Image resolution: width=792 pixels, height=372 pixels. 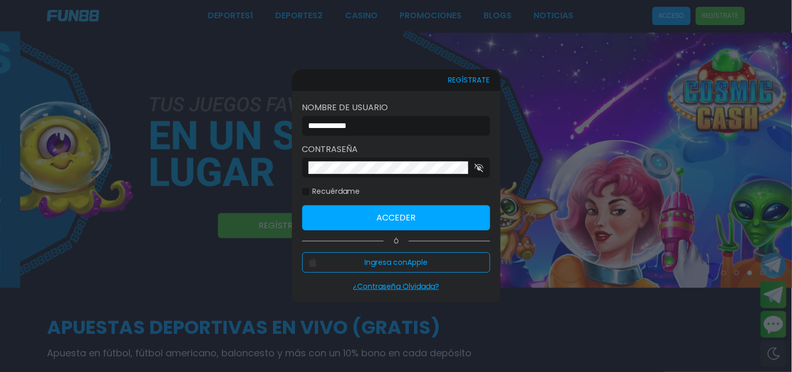 I want to click on label: Contraseña, so click(x=396, y=149).